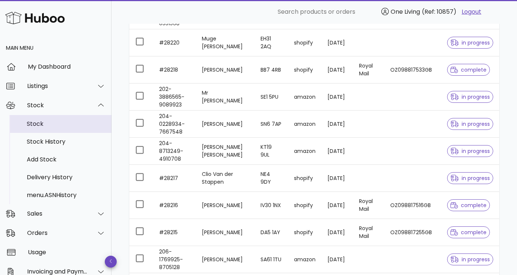 This screenshot has width=517, height=275. What do you see at coordinates (66, 195) in the screenshot?
I see `div: menu.ASNHistory` at bounding box center [66, 195].